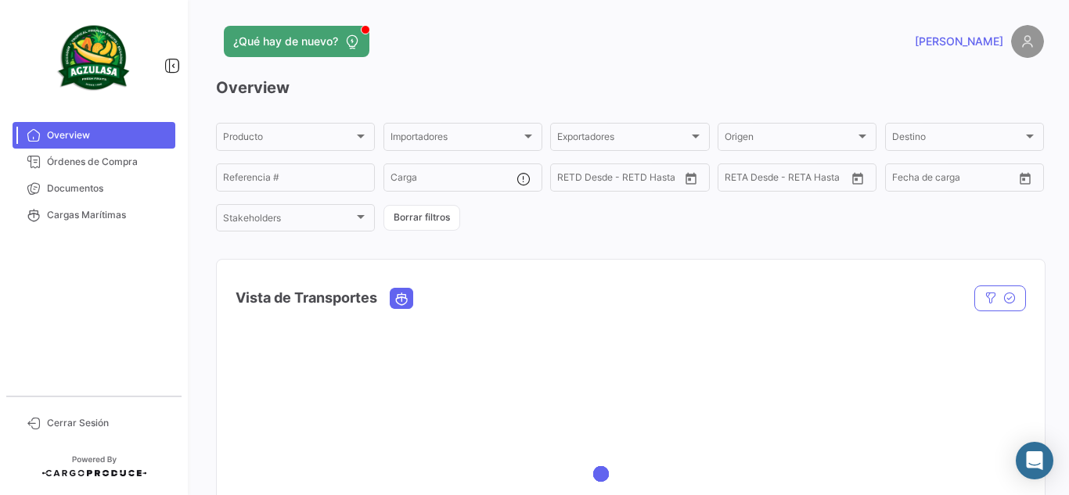 This screenshot has width=1069, height=495. I want to click on span: Documentos, so click(108, 189).